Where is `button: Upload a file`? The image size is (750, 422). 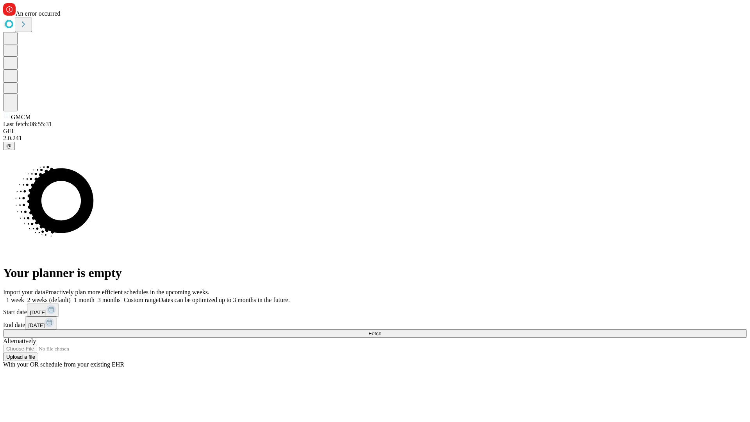
button: Upload a file is located at coordinates (21, 357).